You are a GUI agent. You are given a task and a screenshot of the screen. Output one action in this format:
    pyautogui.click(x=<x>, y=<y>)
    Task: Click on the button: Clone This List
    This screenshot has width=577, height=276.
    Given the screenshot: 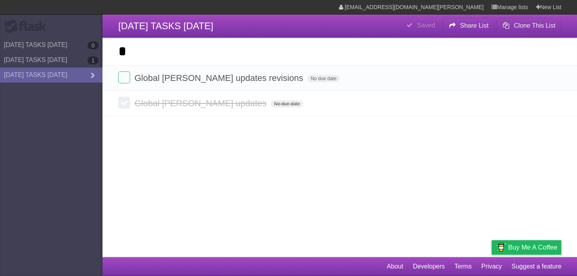 What is the action you would take?
    pyautogui.click(x=529, y=26)
    